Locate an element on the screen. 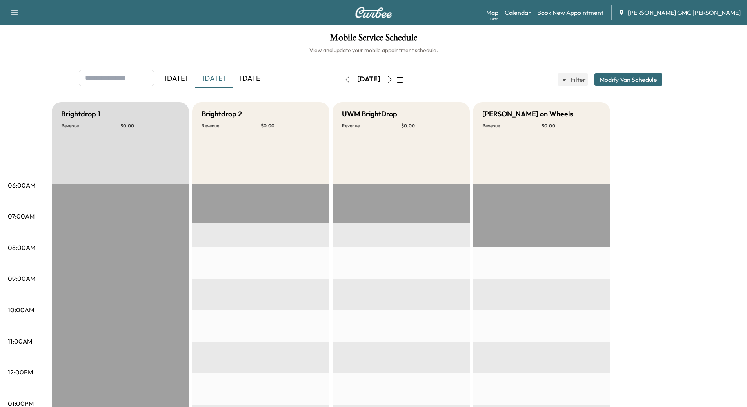 The width and height of the screenshot is (747, 407). p: 12:00PM is located at coordinates (20, 372).